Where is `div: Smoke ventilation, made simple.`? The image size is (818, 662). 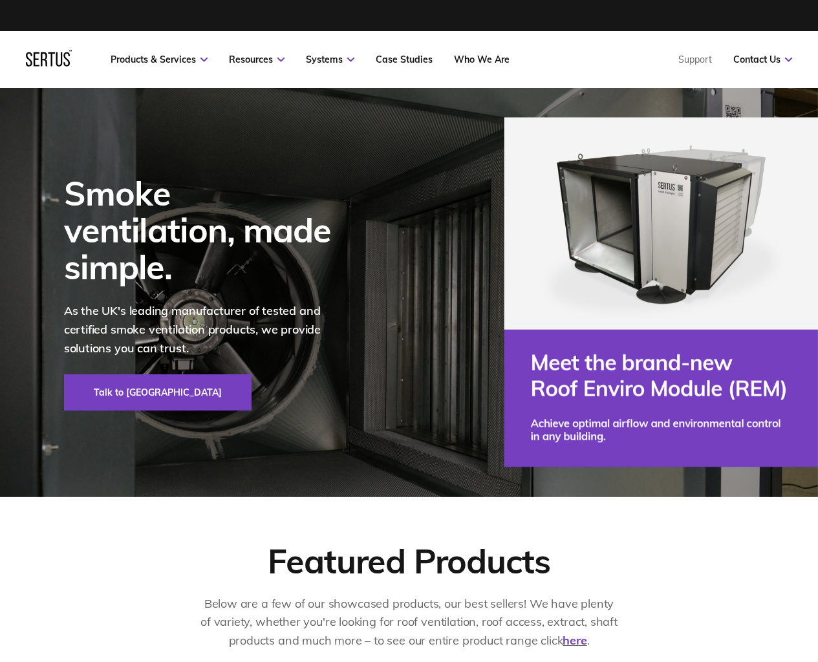 div: Smoke ventilation, made simple. is located at coordinates (206, 230).